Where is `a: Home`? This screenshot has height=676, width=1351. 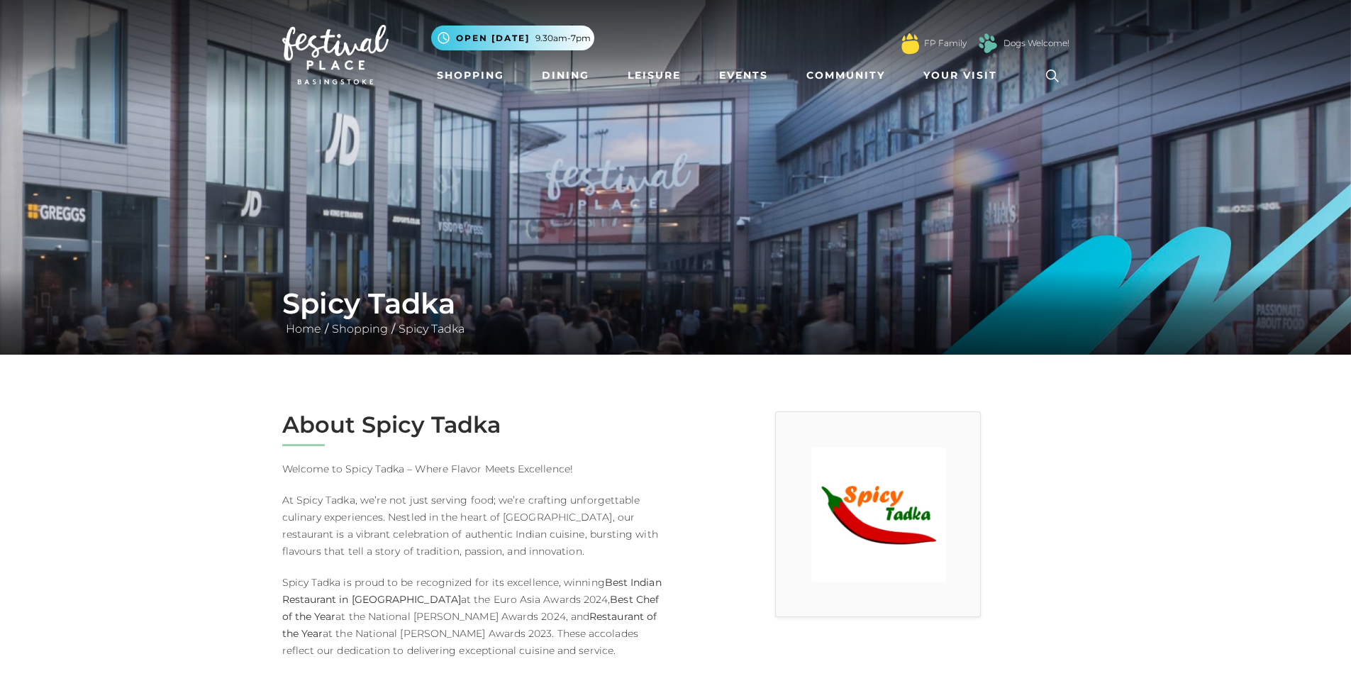 a: Home is located at coordinates (303, 328).